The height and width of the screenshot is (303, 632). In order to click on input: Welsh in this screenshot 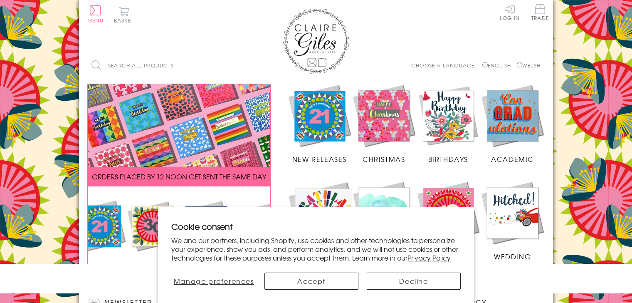, I will do `click(519, 64)`.